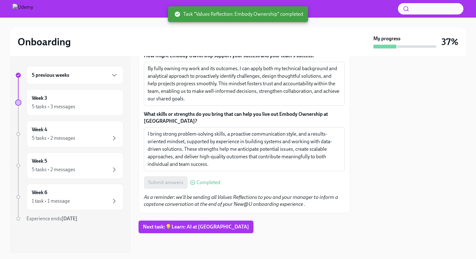 Image resolution: width=476 pixels, height=259 pixels. I want to click on span: Task "Values Reflection: Embody Ownership" completed, so click(239, 14).